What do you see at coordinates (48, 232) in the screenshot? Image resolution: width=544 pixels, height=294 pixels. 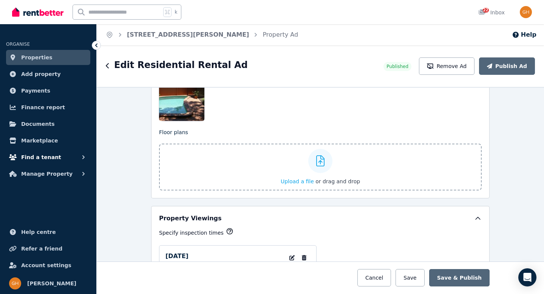 I see `a: Help centre` at bounding box center [48, 232].